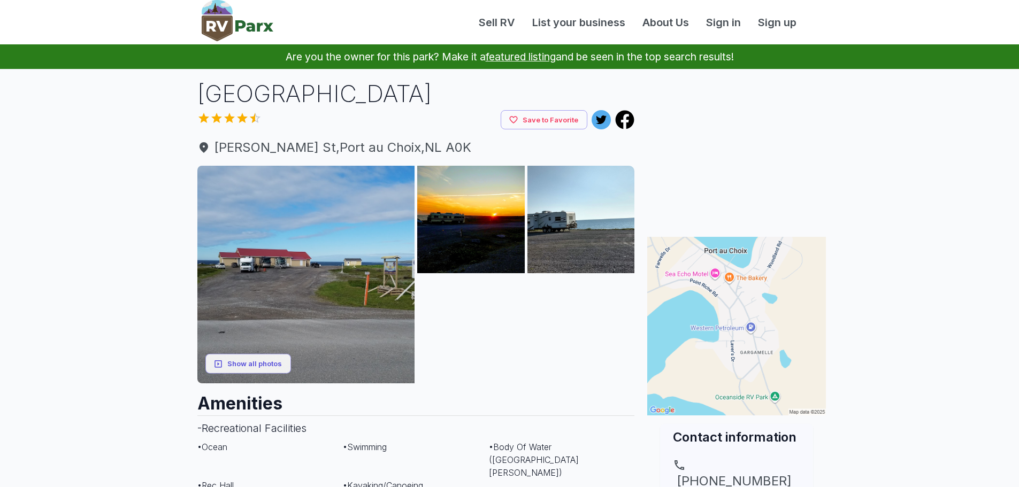 This screenshot has width=1019, height=487. Describe the element at coordinates (737, 326) in the screenshot. I see `img: Map for Oceanside RV Park` at that location.